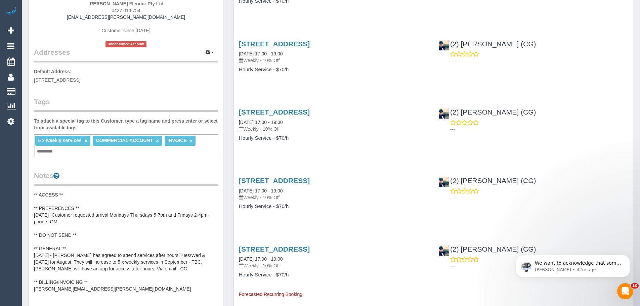 The image size is (640, 306). What do you see at coordinates (126, 124) in the screenshot?
I see `label: To attach a special tag to this Customer, type a tag name and press enter or select from availabl...` at bounding box center [126, 124].